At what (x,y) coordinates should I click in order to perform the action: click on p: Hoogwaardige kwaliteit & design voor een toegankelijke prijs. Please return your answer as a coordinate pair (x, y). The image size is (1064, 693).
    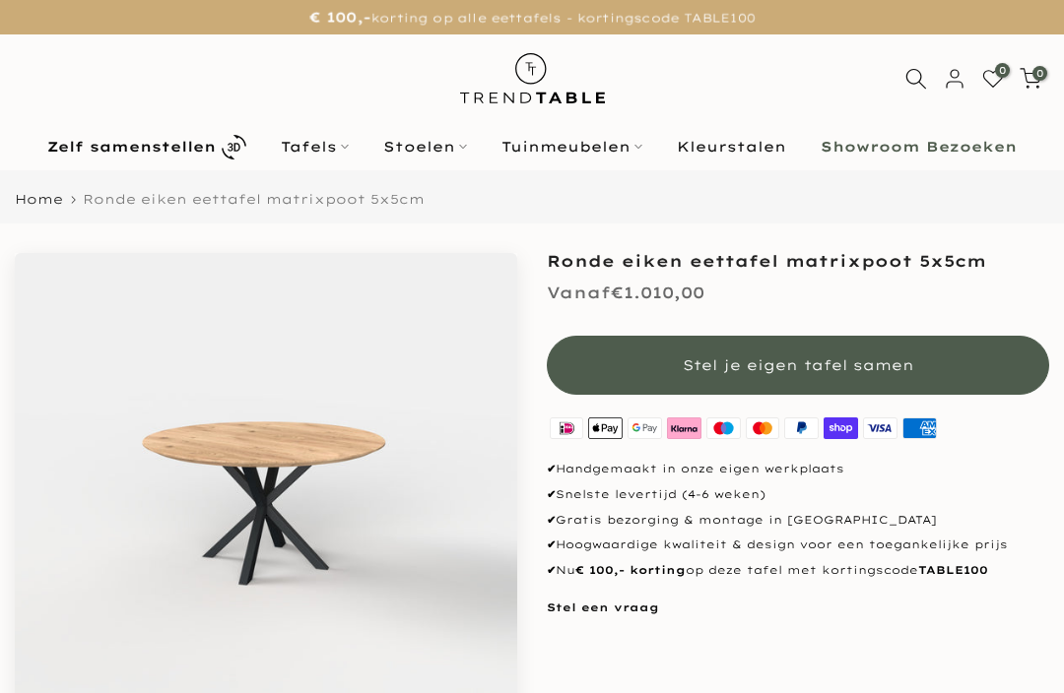
    Looking at the image, I should click on (798, 546).